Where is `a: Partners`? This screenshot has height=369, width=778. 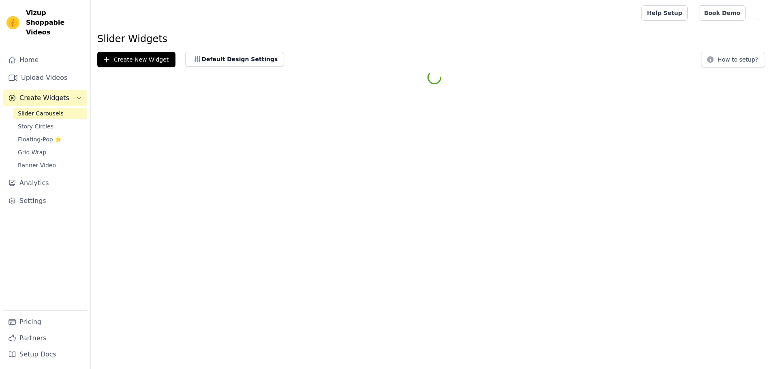
a: Partners is located at coordinates (45, 338).